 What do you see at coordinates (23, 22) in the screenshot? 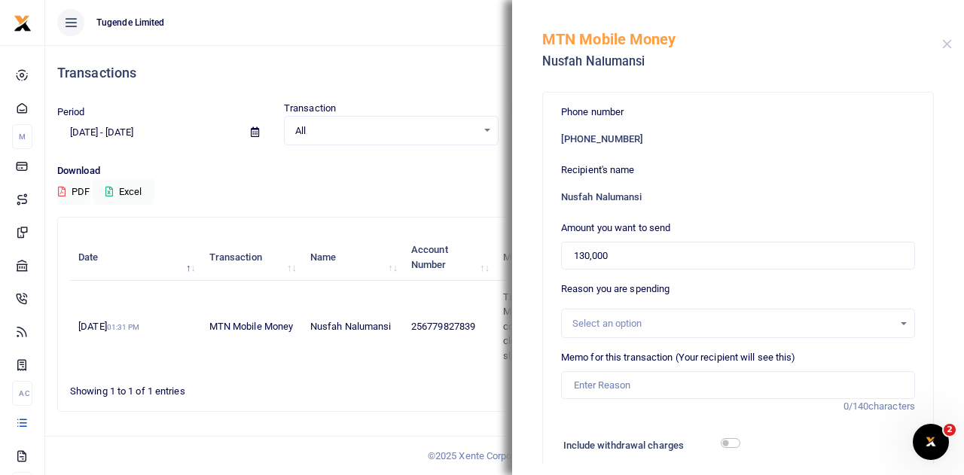
I see `a: logo-small logo-large logo-large` at bounding box center [23, 22].